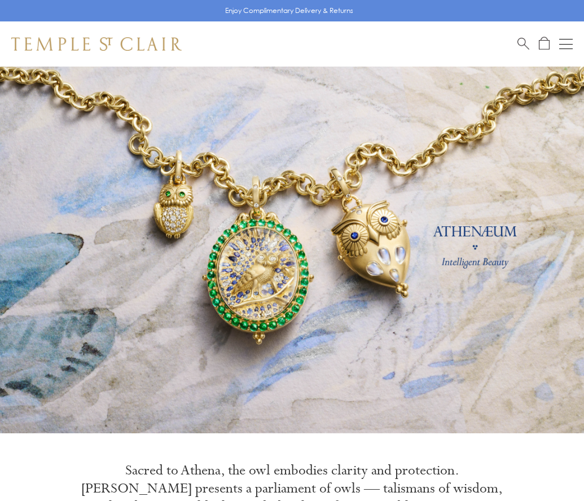  What do you see at coordinates (289, 11) in the screenshot?
I see `p: Enjoy Complimentary Delivery & Returns` at bounding box center [289, 11].